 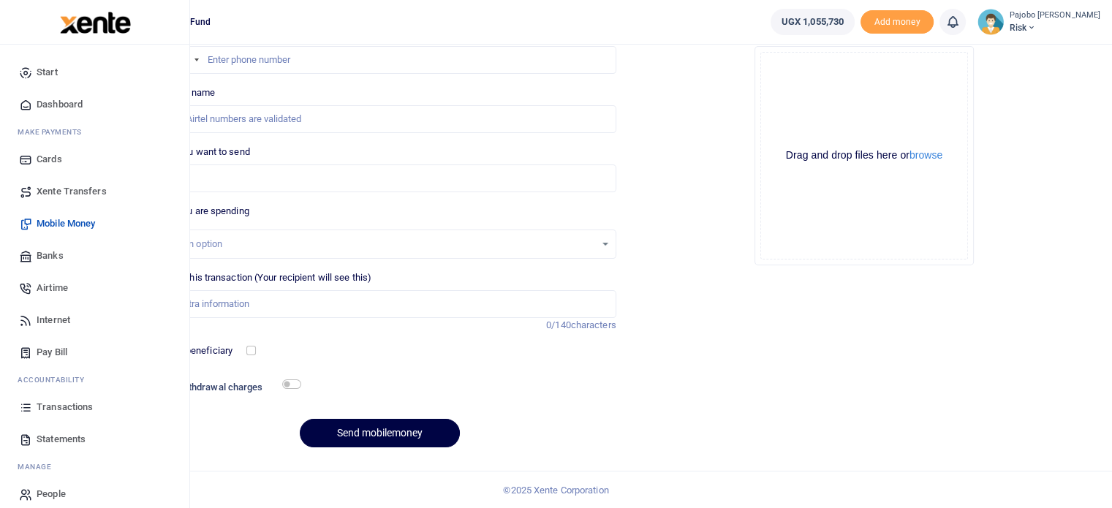 I want to click on div: File Uploader, so click(x=864, y=156).